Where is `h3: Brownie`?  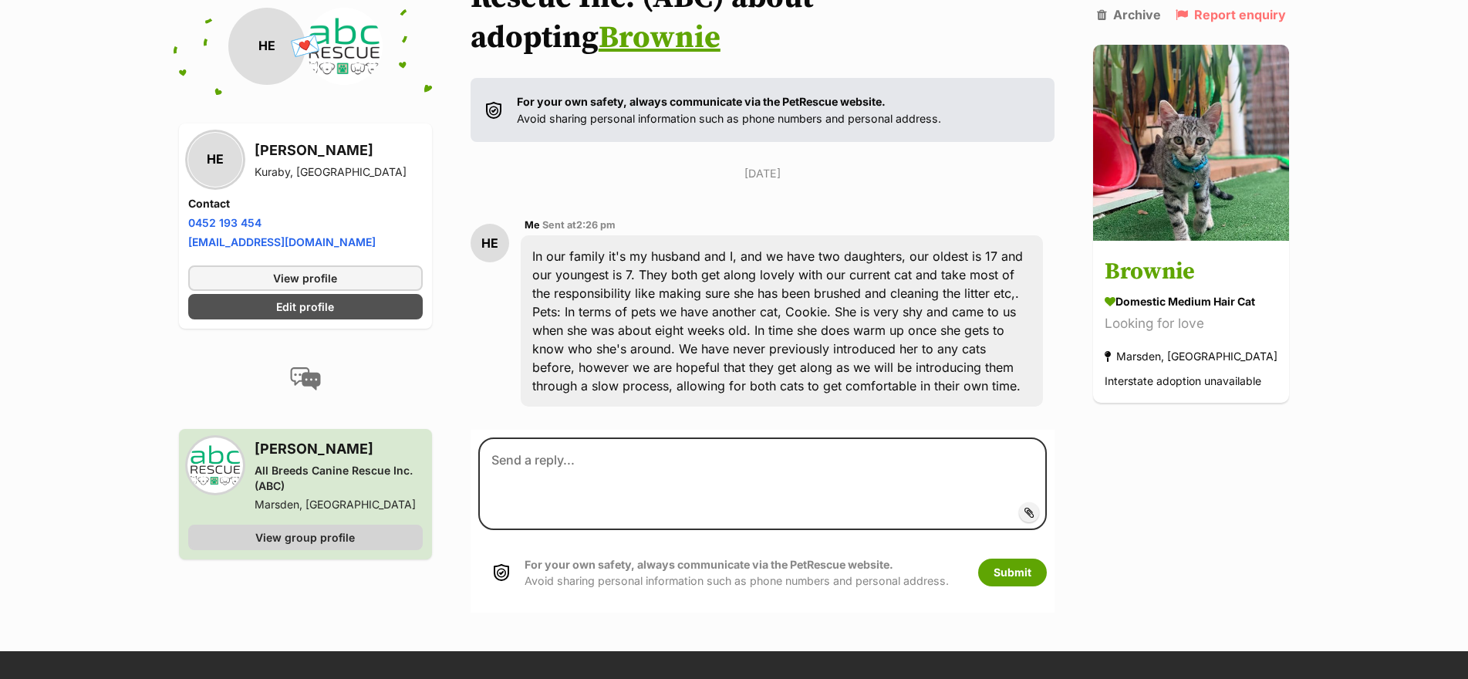
h3: Brownie is located at coordinates (1191, 272).